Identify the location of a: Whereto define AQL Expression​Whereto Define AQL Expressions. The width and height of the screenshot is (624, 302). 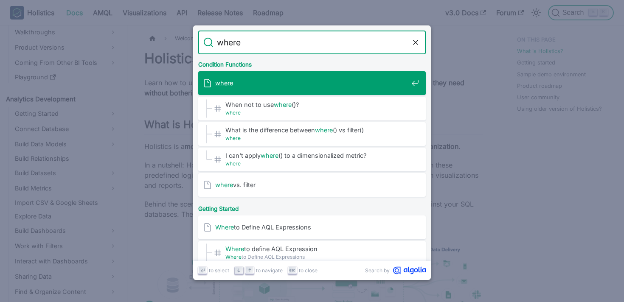
(312, 253).